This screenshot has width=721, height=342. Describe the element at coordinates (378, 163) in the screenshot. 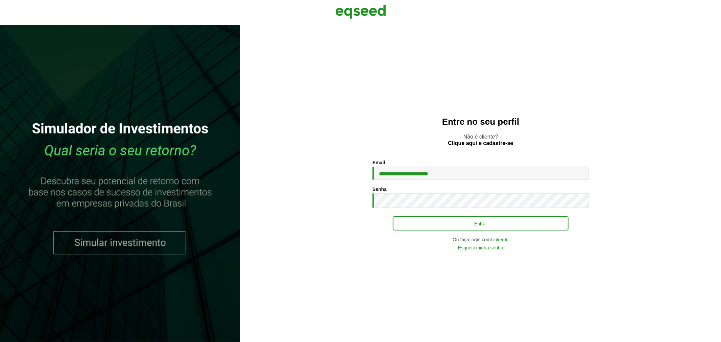

I see `label: Email` at that location.